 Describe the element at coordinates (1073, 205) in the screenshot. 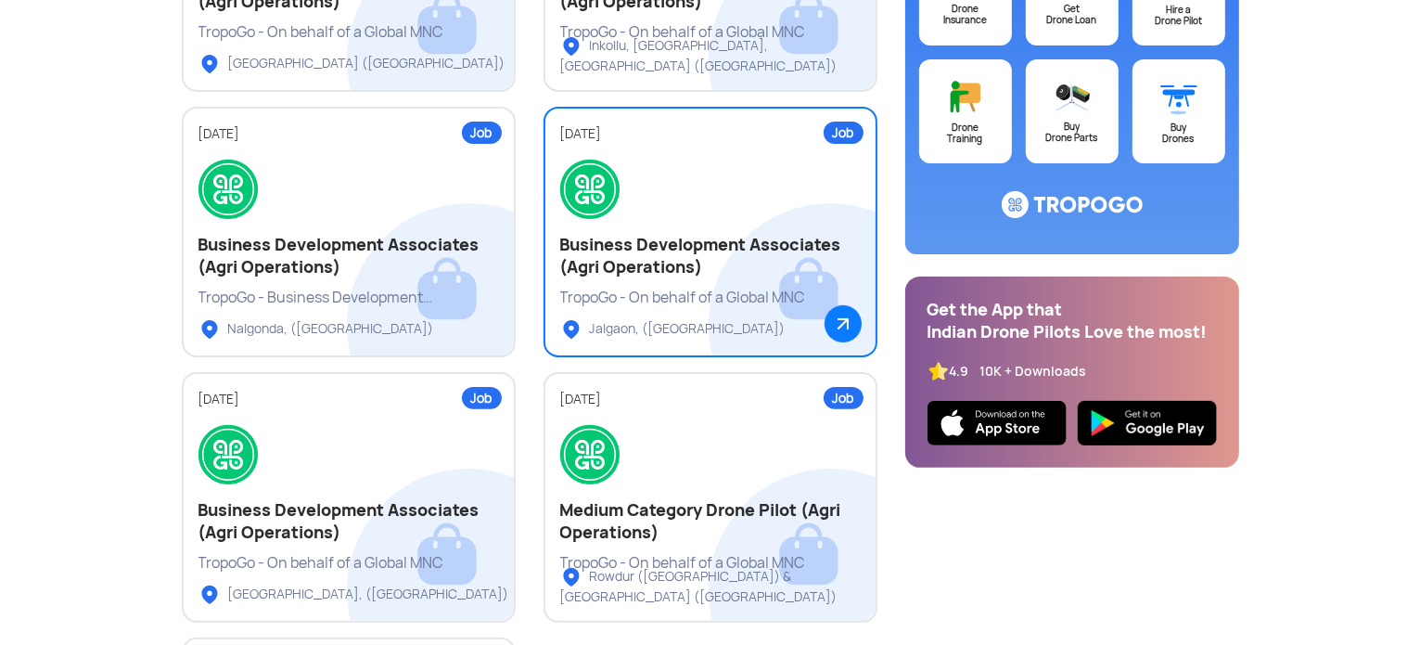

I see `img: ic_logo@3x.svg` at that location.